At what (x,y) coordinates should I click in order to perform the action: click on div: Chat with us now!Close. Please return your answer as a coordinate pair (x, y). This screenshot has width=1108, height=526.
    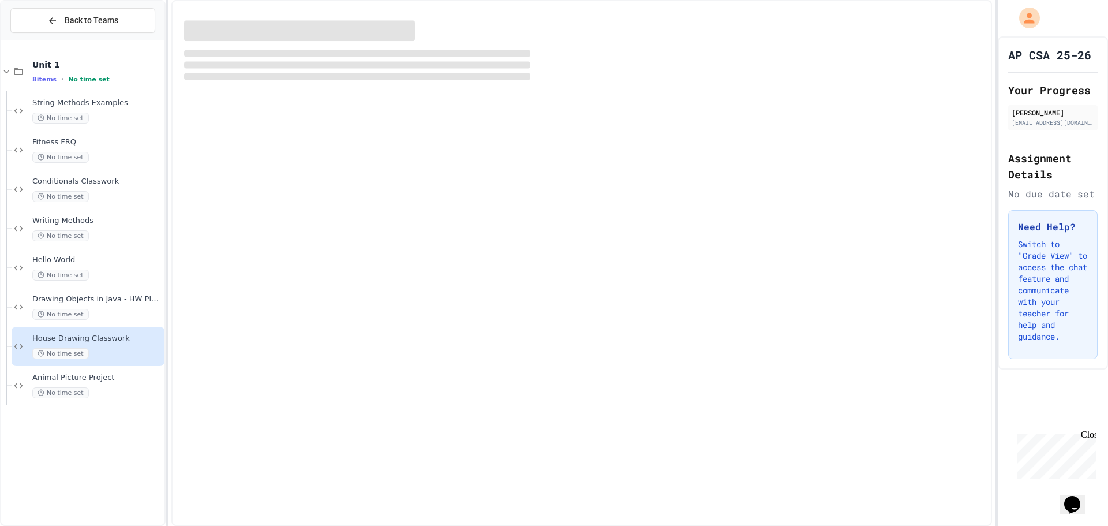
    Looking at the image, I should click on (42, 39).